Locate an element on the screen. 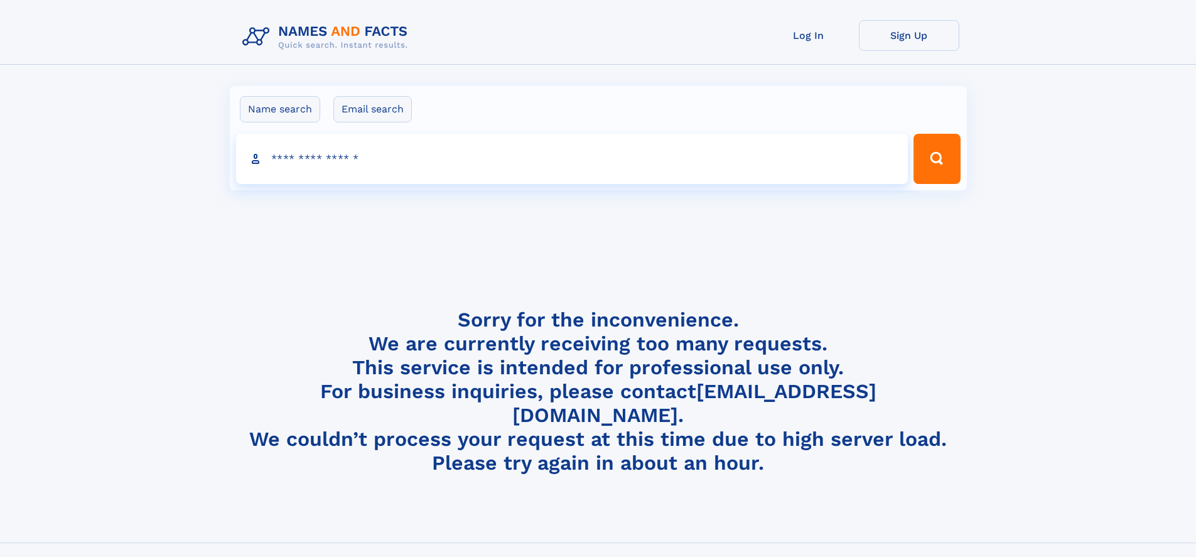 The width and height of the screenshot is (1196, 557). label: Name search is located at coordinates (280, 109).